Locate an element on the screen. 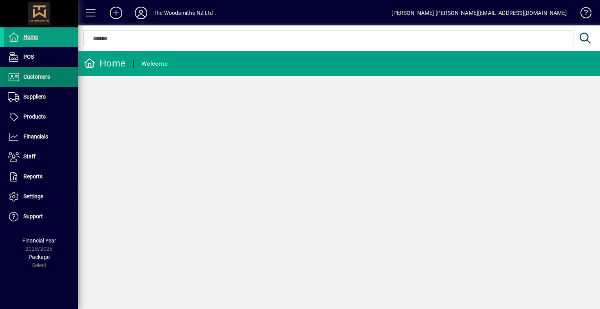  a: Suppliers is located at coordinates (41, 97).